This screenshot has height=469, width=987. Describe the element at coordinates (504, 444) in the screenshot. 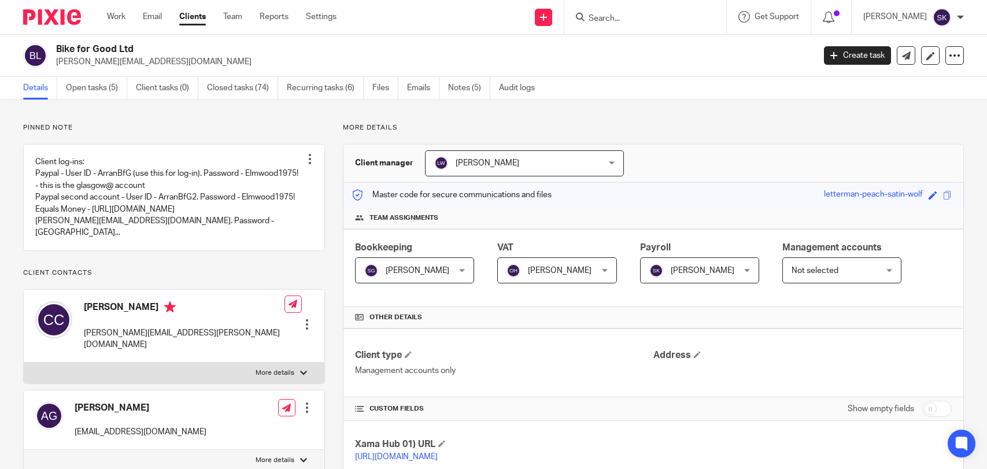

I see `h4: Xama Hub 01) URL` at that location.